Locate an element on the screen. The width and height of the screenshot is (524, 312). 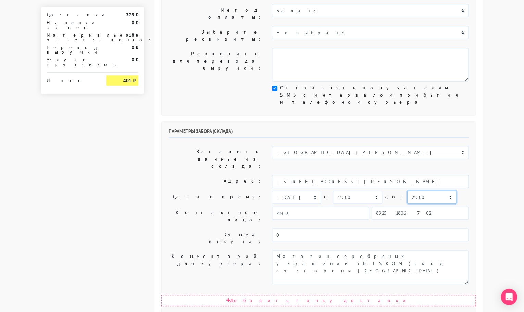
div: Перевод выручки is located at coordinates (71, 50).